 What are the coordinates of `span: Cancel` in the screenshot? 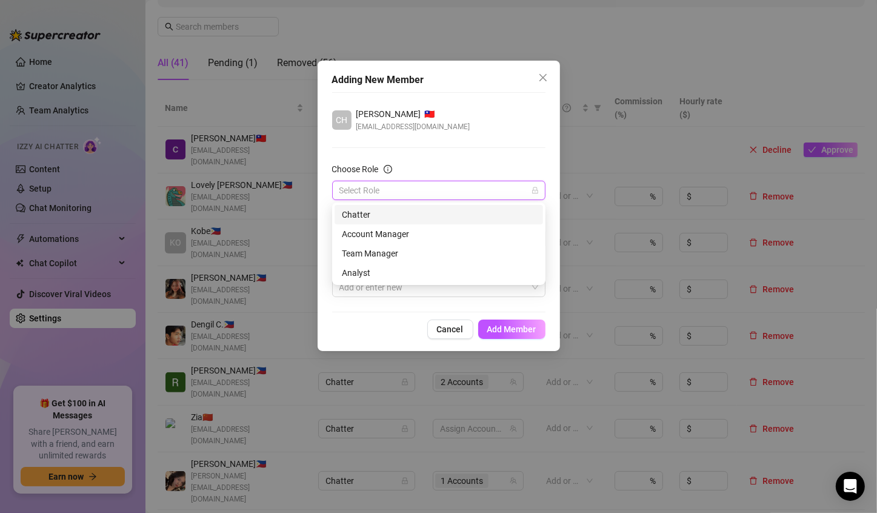 It's located at (450, 329).